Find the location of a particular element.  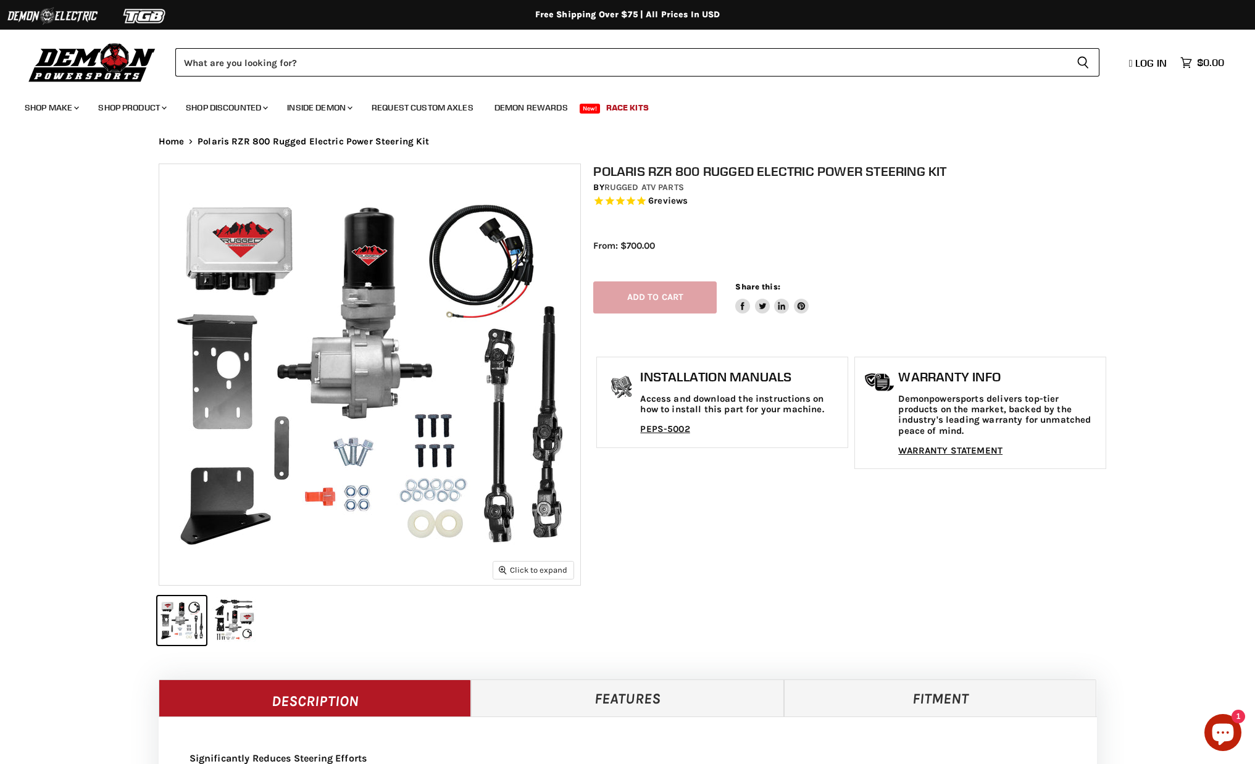

button: Click to expand is located at coordinates (533, 570).